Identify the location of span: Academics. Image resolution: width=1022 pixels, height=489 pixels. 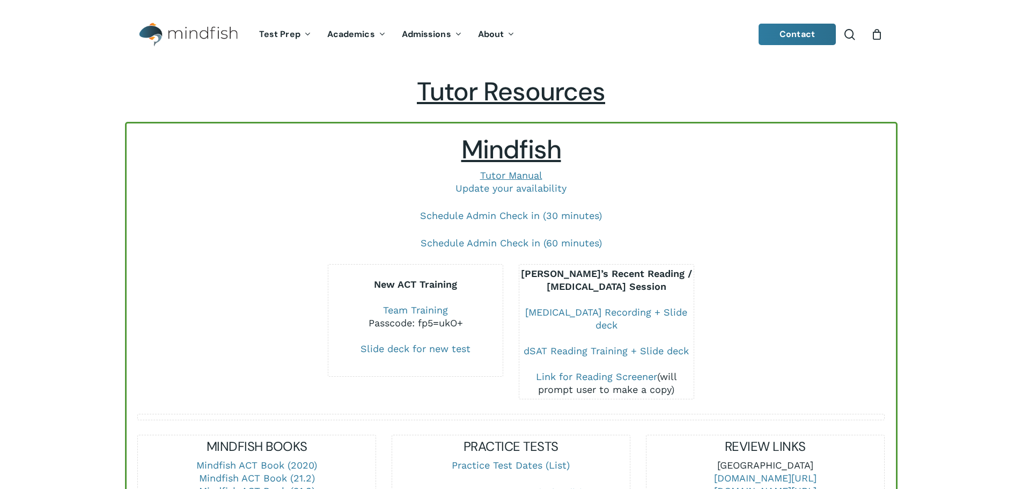
(351, 34).